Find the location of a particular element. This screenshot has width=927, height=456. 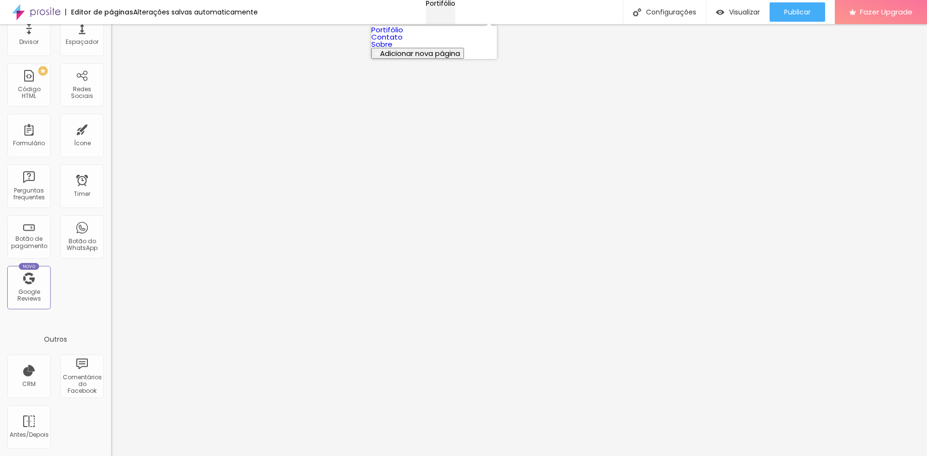

div: CRM is located at coordinates (29, 384).